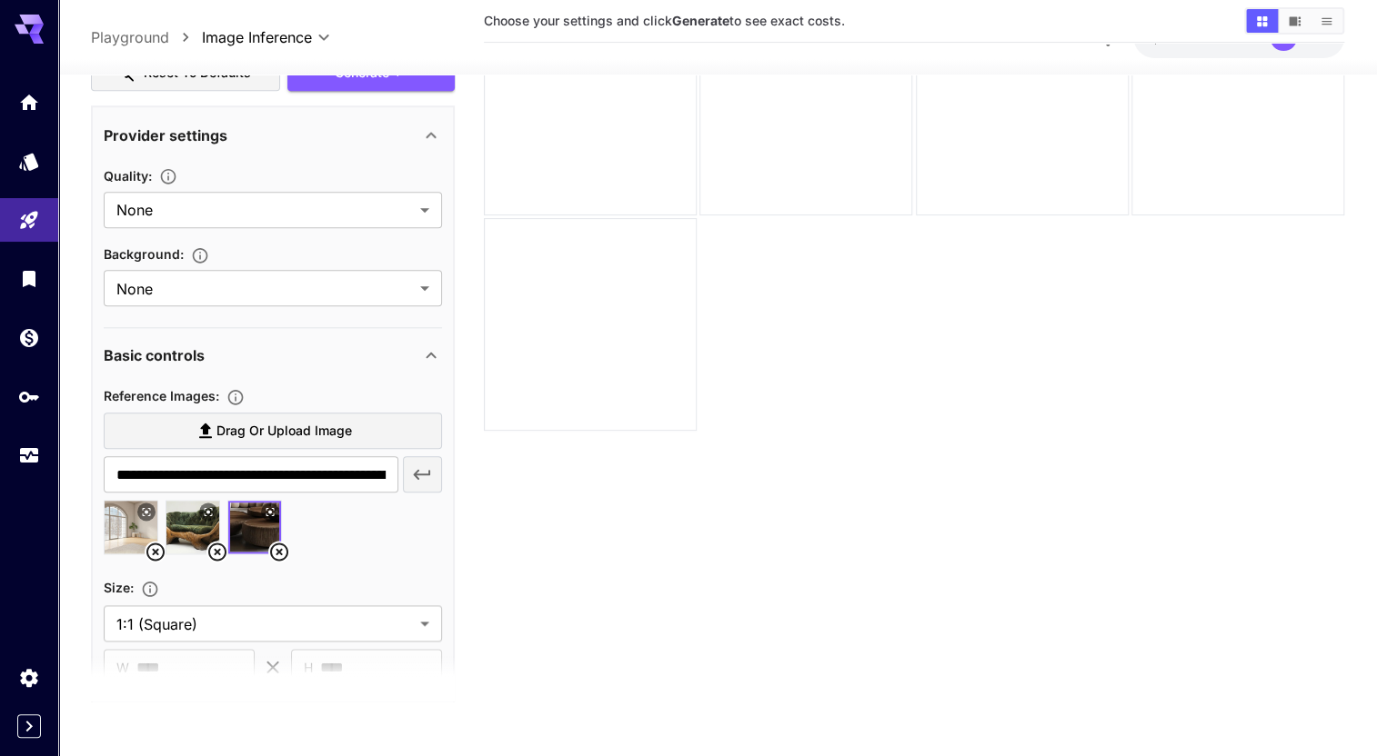 The width and height of the screenshot is (1377, 756). I want to click on span: Quality :, so click(127, 175).